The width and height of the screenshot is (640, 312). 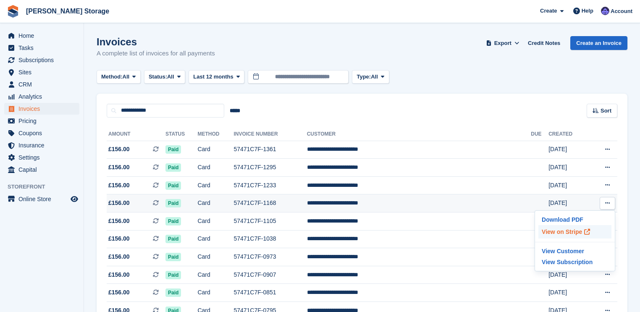 I want to click on span: Pricing, so click(x=44, y=121).